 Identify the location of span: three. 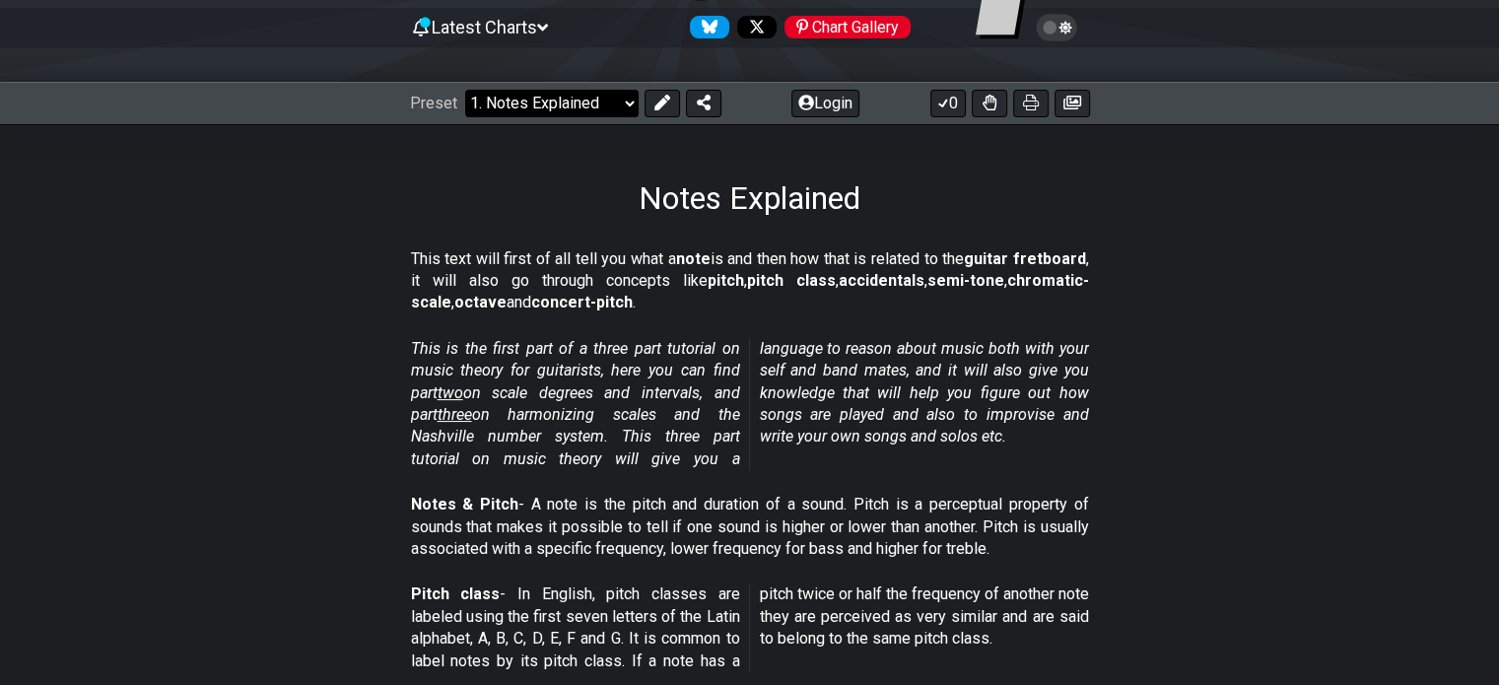
(454, 414).